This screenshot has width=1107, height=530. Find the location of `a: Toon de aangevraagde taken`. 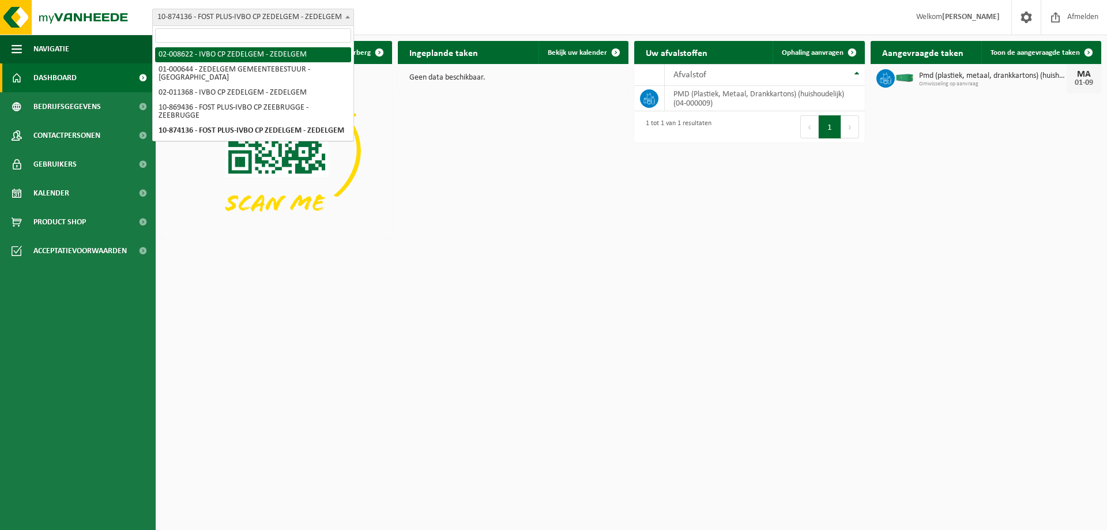

a: Toon de aangevraagde taken is located at coordinates (1041, 52).